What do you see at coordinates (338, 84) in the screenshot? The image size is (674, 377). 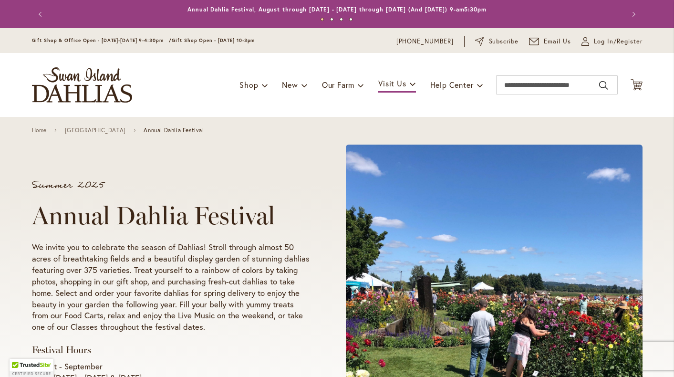 I see `span: Our Farm` at bounding box center [338, 84].